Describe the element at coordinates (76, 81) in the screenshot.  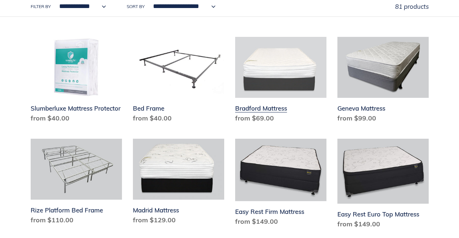
I see `a: Slumberluxe Mattress Protector` at that location.